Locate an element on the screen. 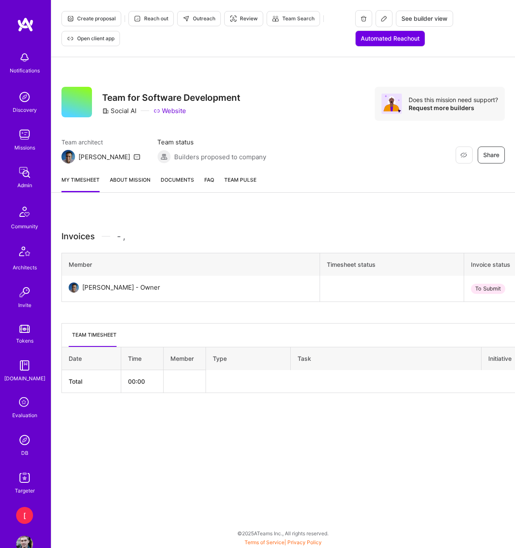 The height and width of the screenshot is (548, 515). span: Review is located at coordinates (244, 19).